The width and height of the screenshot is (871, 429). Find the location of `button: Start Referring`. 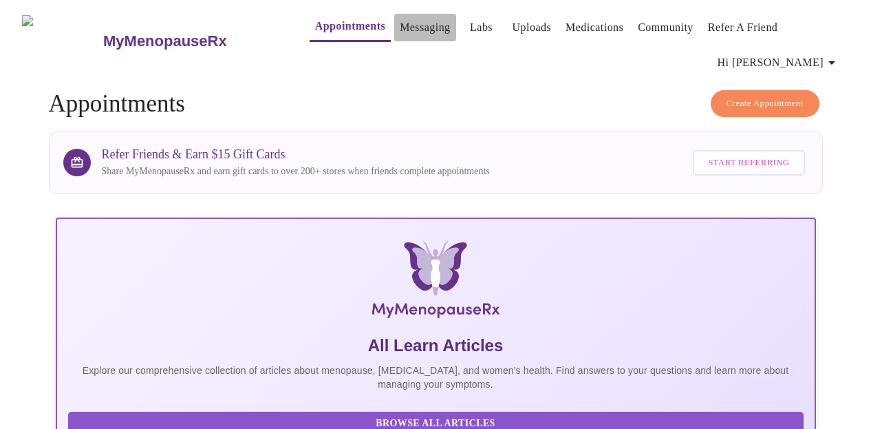

button: Start Referring is located at coordinates (749, 162).